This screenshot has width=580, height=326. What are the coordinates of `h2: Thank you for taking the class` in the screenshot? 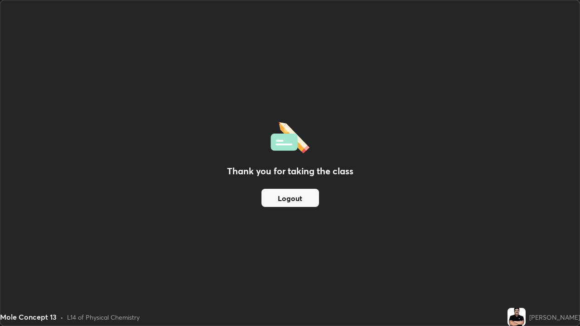 It's located at (290, 171).